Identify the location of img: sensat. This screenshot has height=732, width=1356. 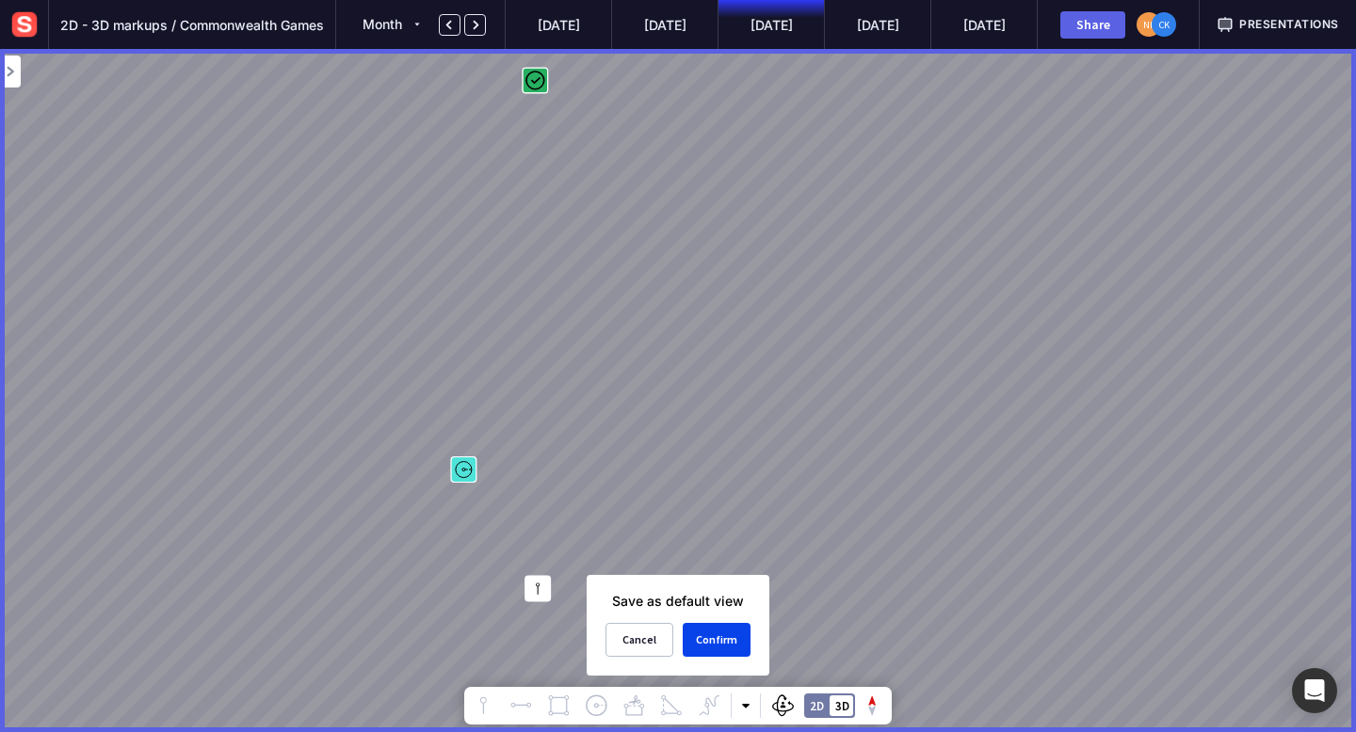
(24, 24).